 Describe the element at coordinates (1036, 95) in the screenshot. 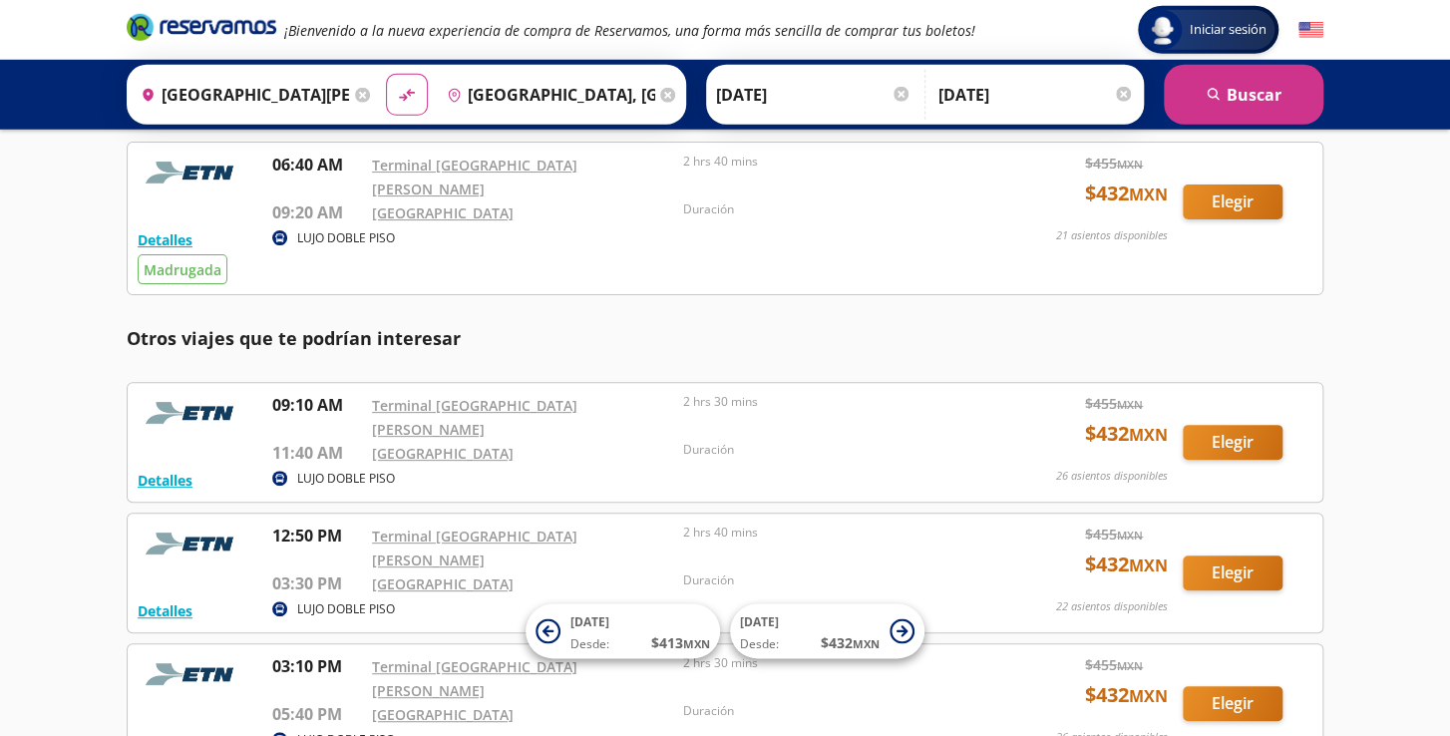

I see `input: Opcional` at that location.